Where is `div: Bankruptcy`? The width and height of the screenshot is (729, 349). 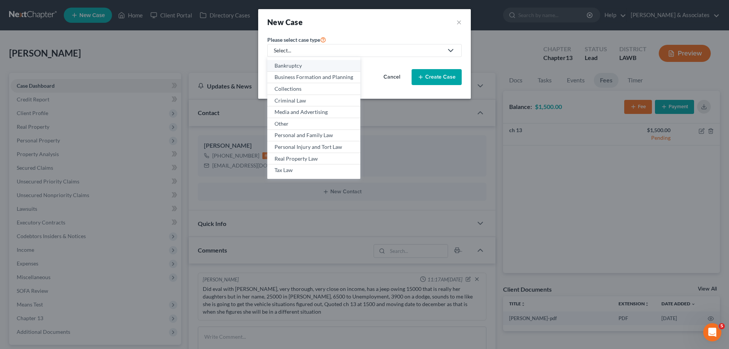 div: Bankruptcy is located at coordinates (314, 66).